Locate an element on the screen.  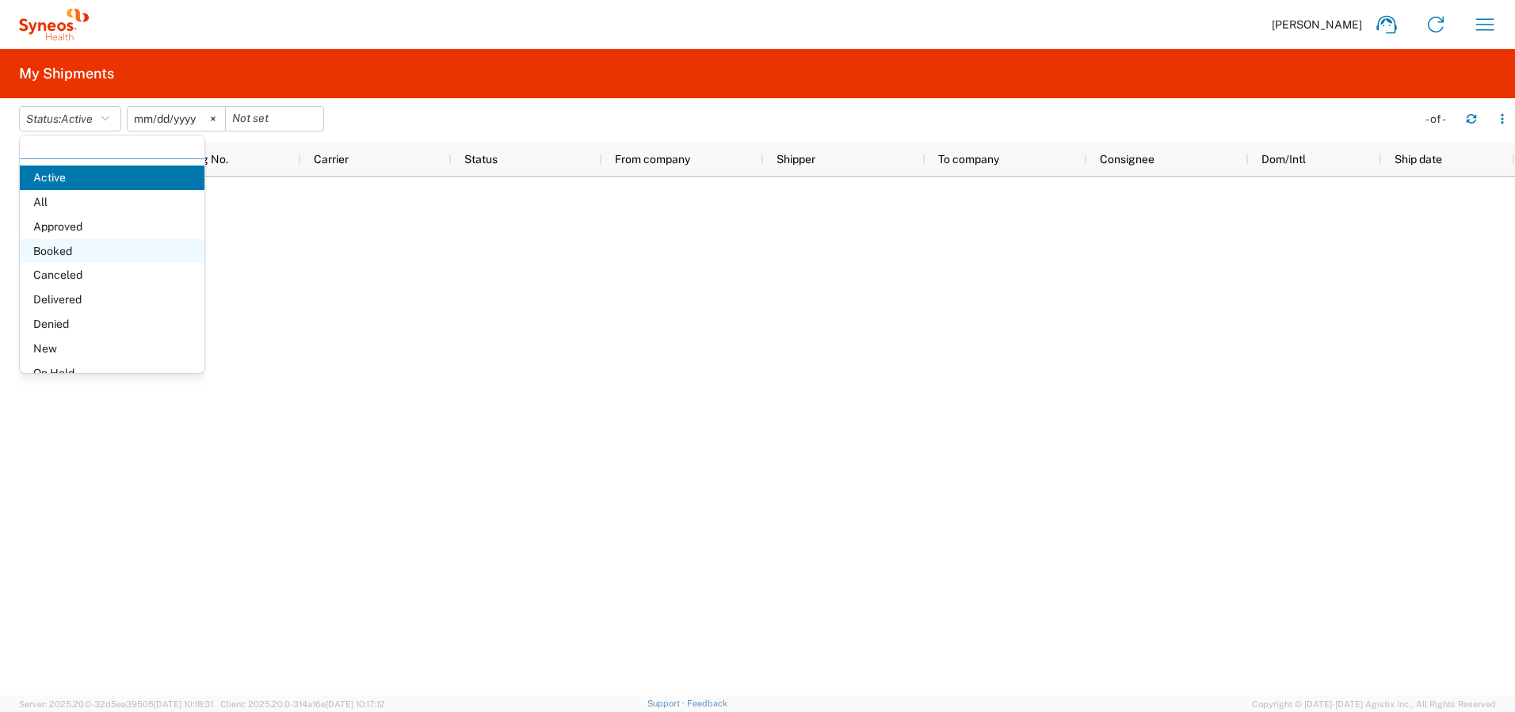
span: Server: 2025.20.0-32d5ea39505 is located at coordinates (116, 704).